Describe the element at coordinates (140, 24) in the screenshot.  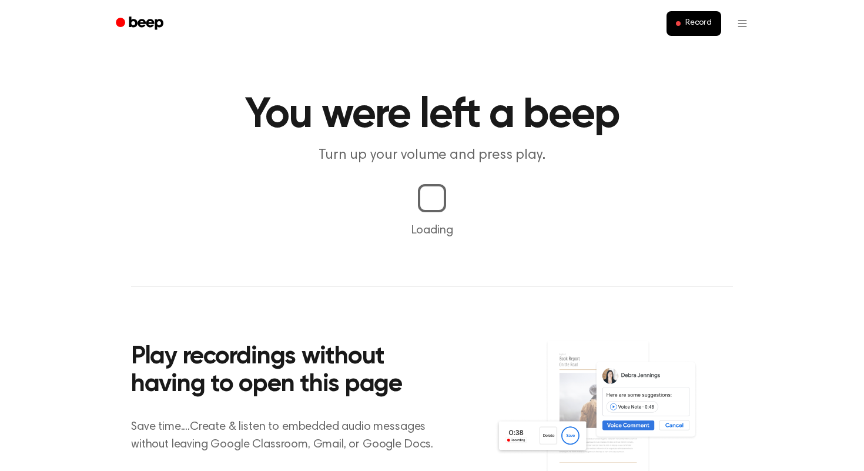
I see `a: Beep` at that location.